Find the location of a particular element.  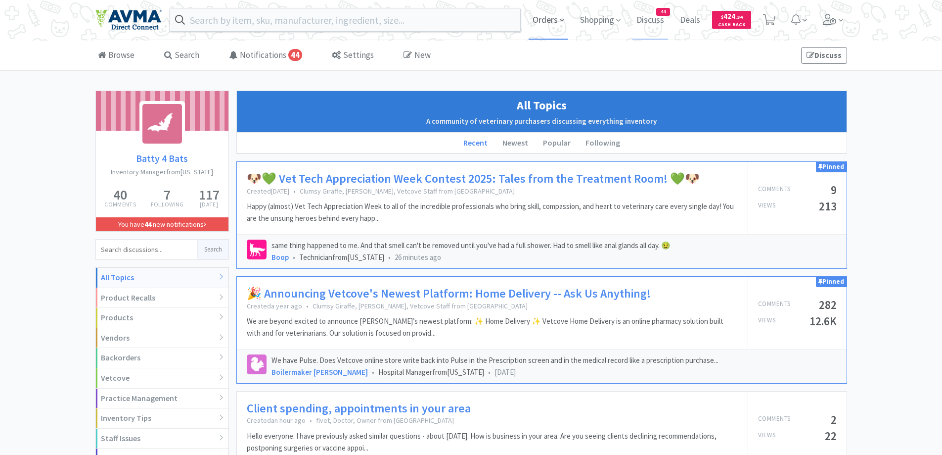

input: Search by item, sku, manufacturer, ingredient, size... is located at coordinates (345, 20).